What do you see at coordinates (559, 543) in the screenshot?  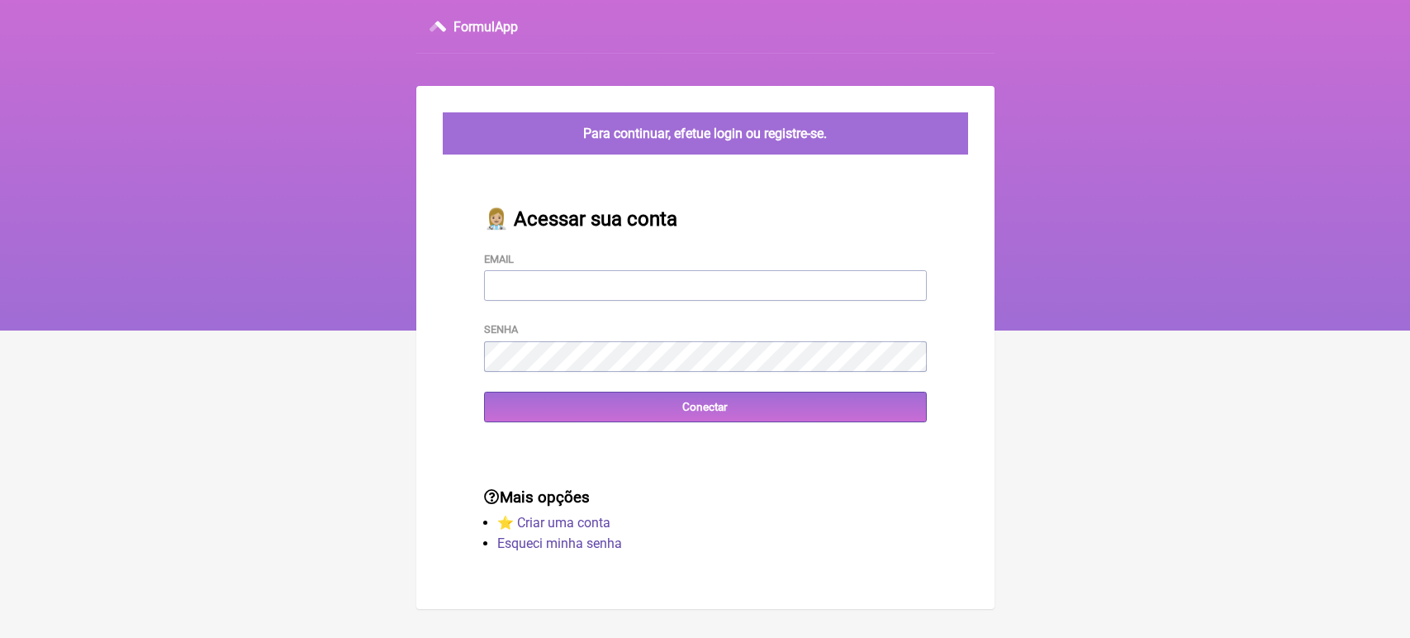 I see `a: Esqueci minha senha` at bounding box center [559, 543].